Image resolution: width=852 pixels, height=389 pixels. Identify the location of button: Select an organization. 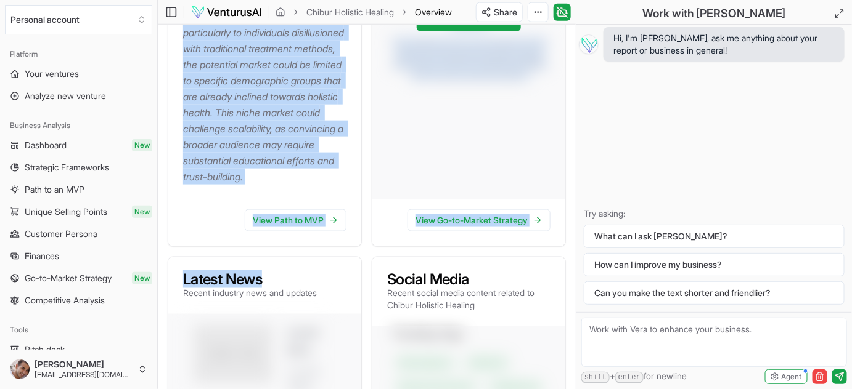
(78, 20).